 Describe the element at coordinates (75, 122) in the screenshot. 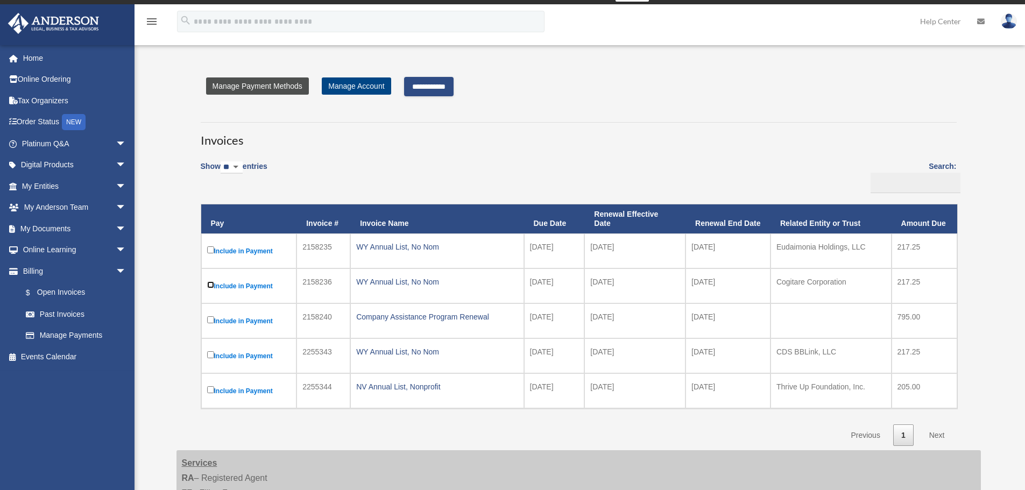

I see `a: Order StatusNEW` at that location.